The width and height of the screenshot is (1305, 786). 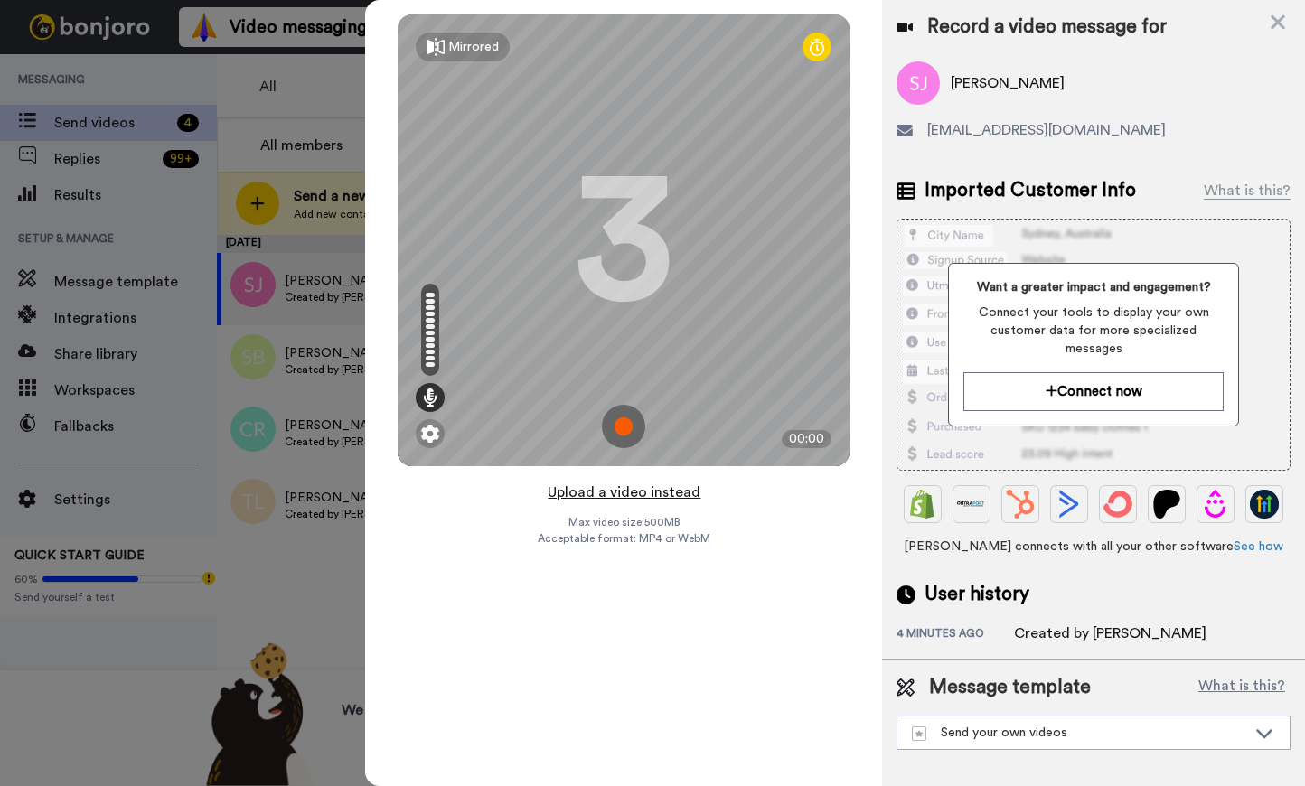 I want to click on span: Want a greater impact and engagement?, so click(x=1093, y=287).